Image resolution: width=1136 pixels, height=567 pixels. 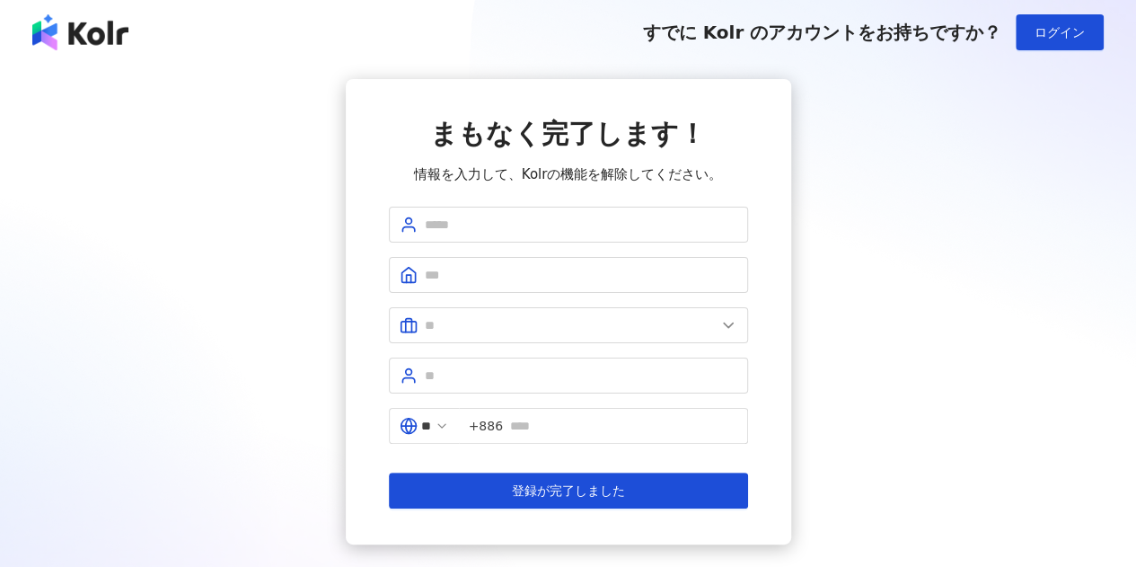 I want to click on span: 情報を入力して、Kolrの機能を解除してください。, so click(x=568, y=174).